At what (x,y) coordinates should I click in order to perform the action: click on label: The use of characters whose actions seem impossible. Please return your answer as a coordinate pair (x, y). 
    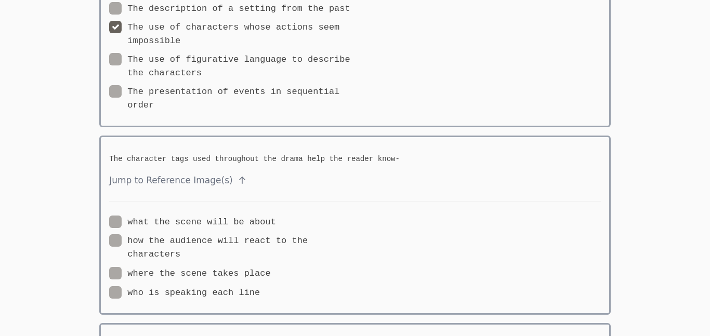
    Looking at the image, I should click on (232, 34).